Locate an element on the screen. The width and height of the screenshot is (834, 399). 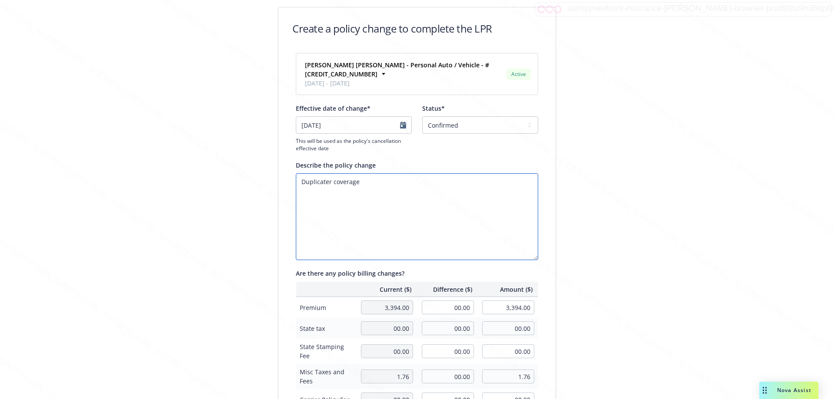
span: Difference ($) is located at coordinates (447, 289).